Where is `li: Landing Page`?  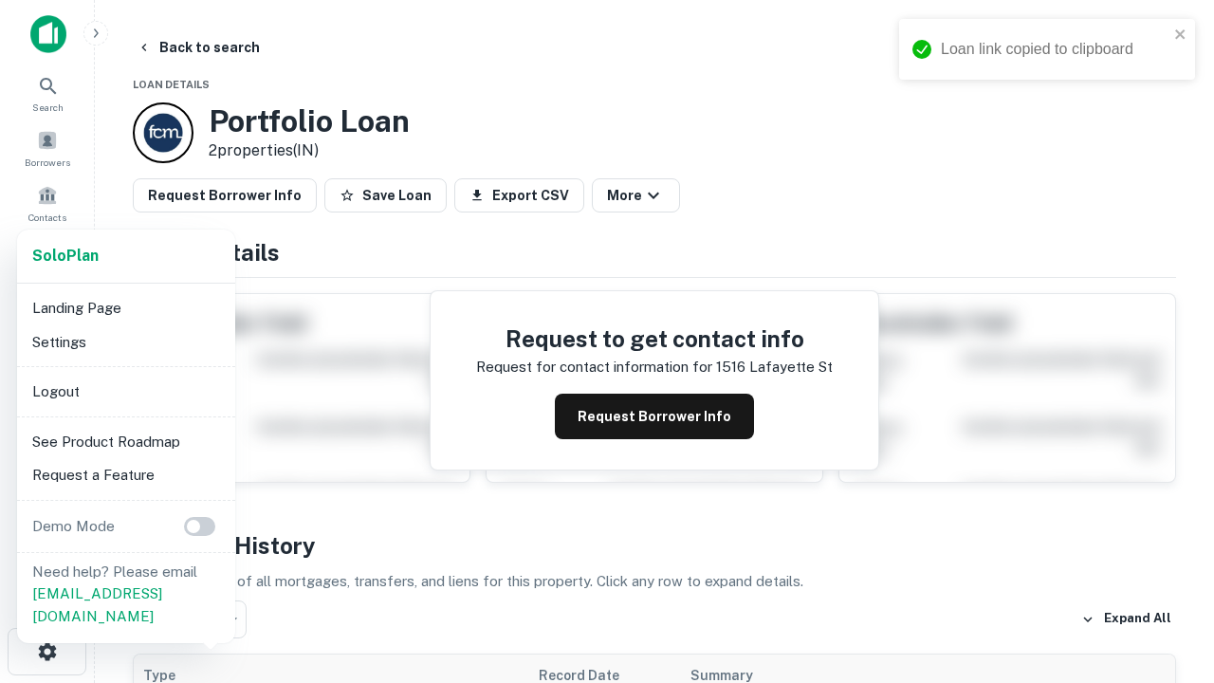 li: Landing Page is located at coordinates (126, 308).